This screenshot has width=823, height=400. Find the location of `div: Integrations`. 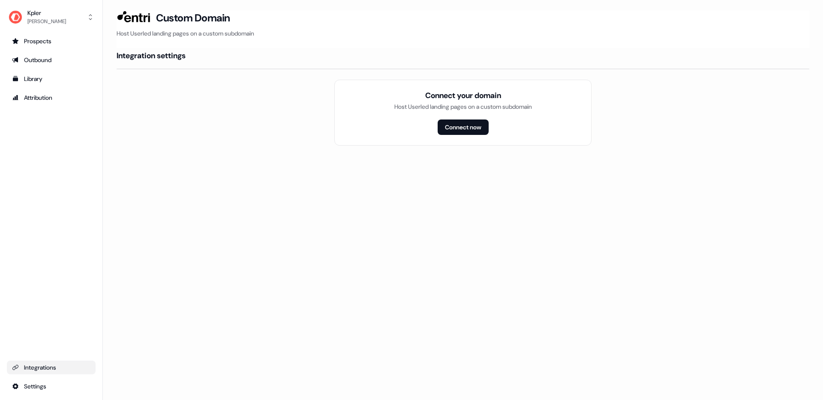

div: Integrations is located at coordinates (51, 368).